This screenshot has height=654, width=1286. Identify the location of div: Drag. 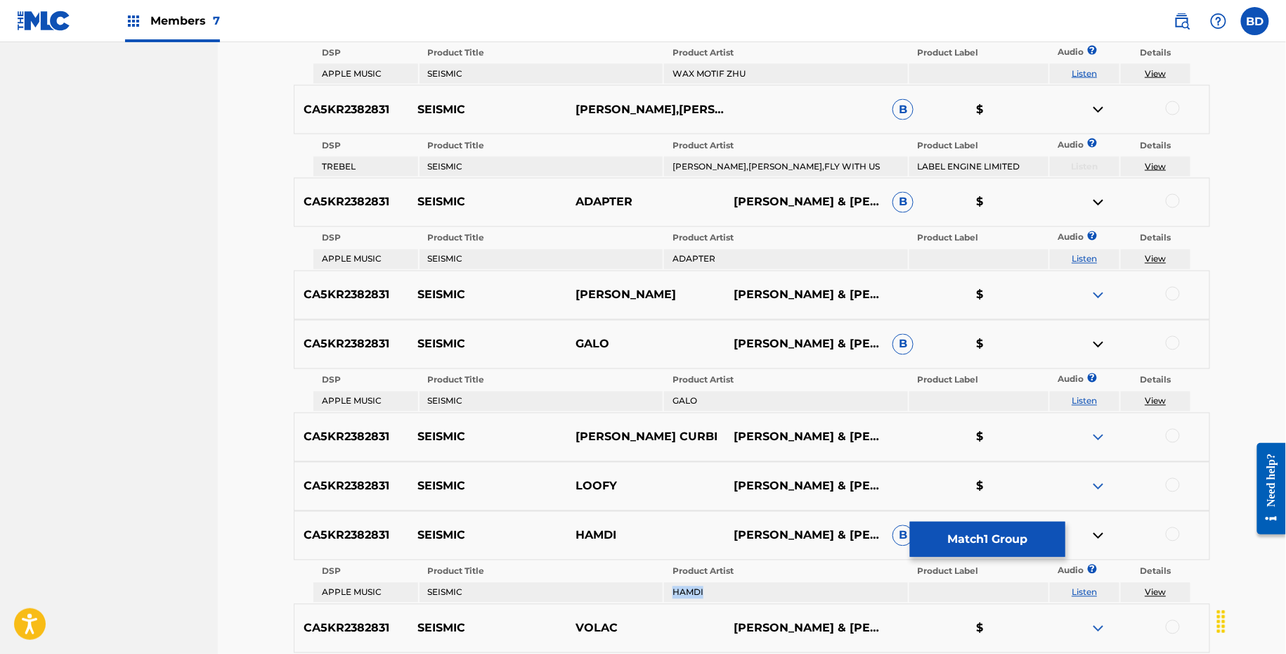
(1221, 621).